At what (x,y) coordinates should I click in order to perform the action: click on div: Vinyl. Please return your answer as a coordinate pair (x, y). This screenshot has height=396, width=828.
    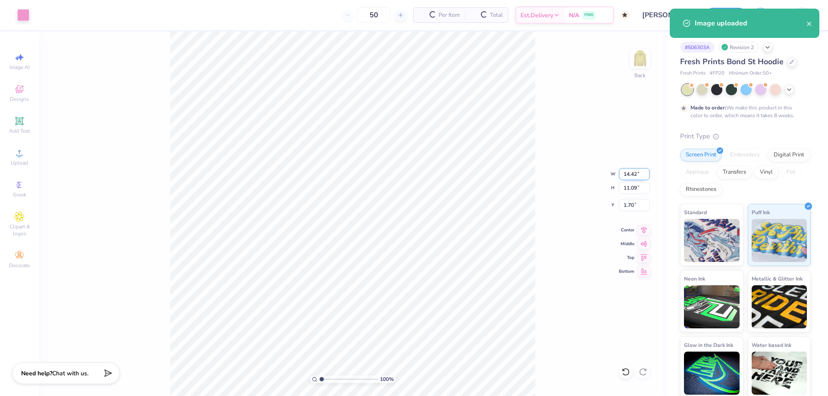
    Looking at the image, I should click on (766, 172).